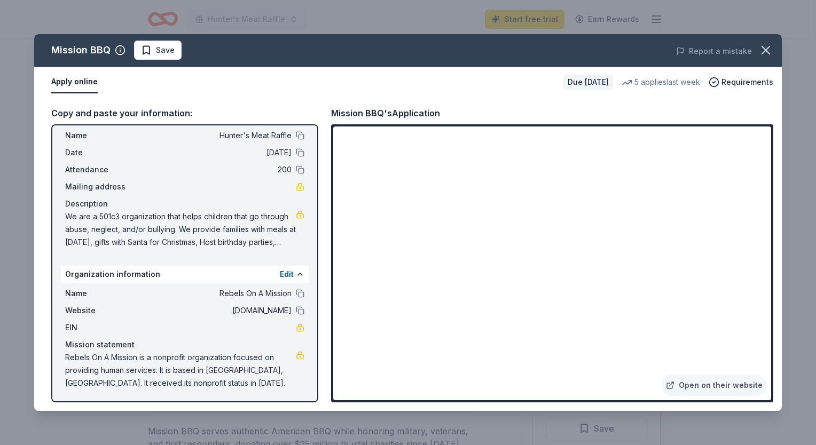 This screenshot has height=445, width=816. Describe the element at coordinates (185, 113) in the screenshot. I see `div: Copy and paste your information:` at that location.